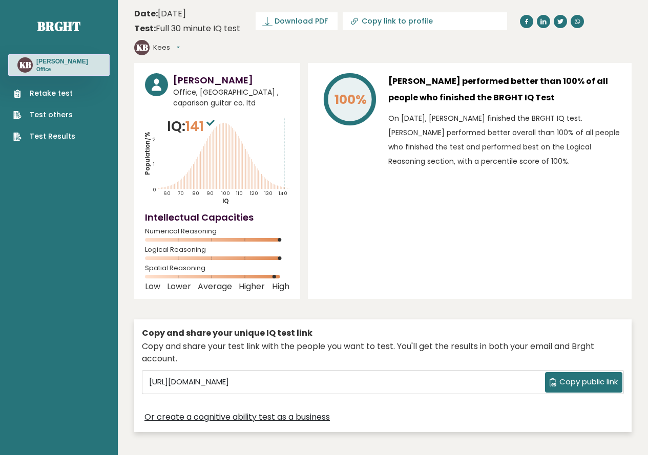  I want to click on tspan: 80, so click(196, 193).